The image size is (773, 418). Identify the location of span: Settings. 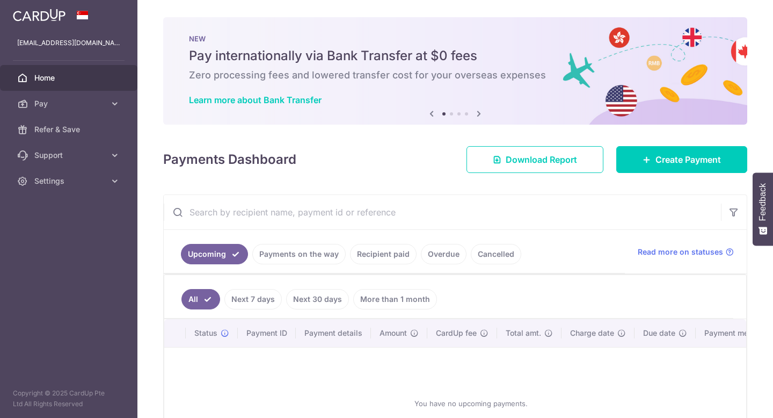
(70, 181).